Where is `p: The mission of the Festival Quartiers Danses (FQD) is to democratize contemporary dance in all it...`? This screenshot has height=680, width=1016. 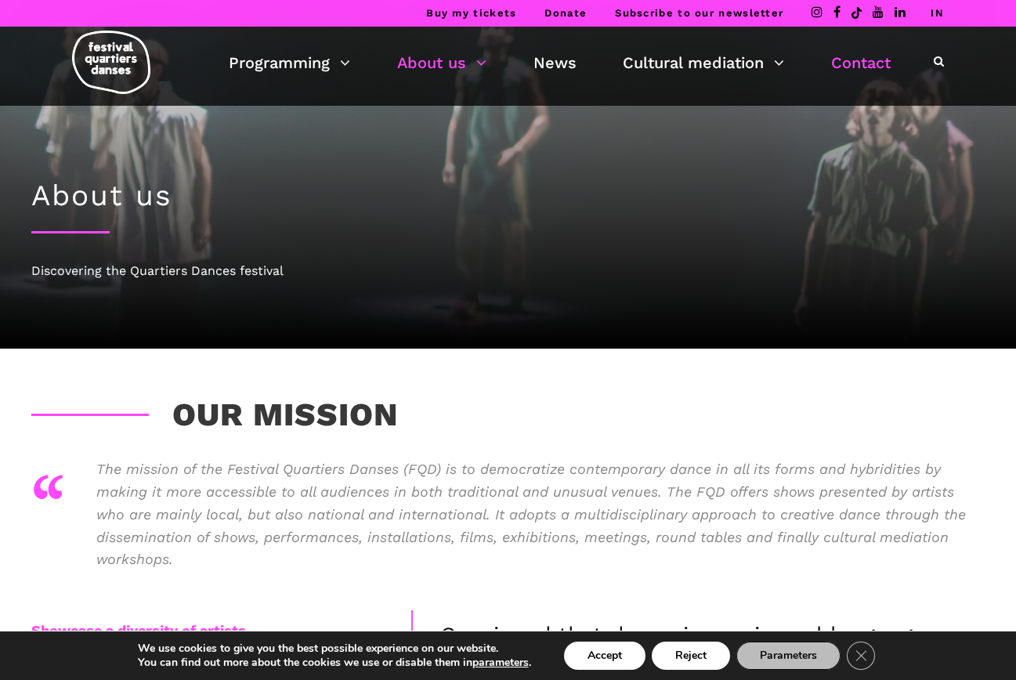 p: The mission of the Festival Quartiers Danses (FQD) is to democratize contemporary dance in all it... is located at coordinates (541, 515).